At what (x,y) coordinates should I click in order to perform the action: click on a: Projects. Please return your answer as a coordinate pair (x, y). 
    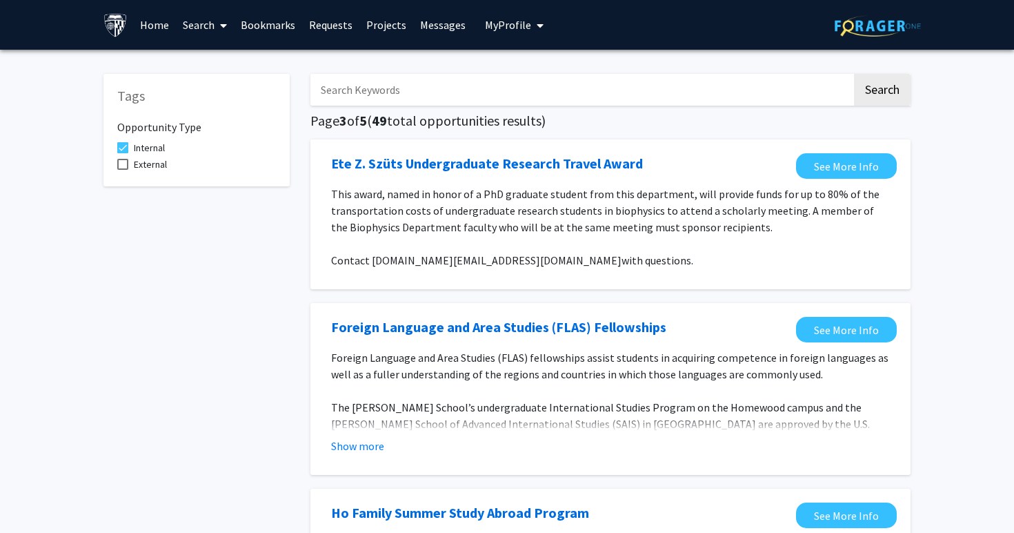
    Looking at the image, I should click on (386, 25).